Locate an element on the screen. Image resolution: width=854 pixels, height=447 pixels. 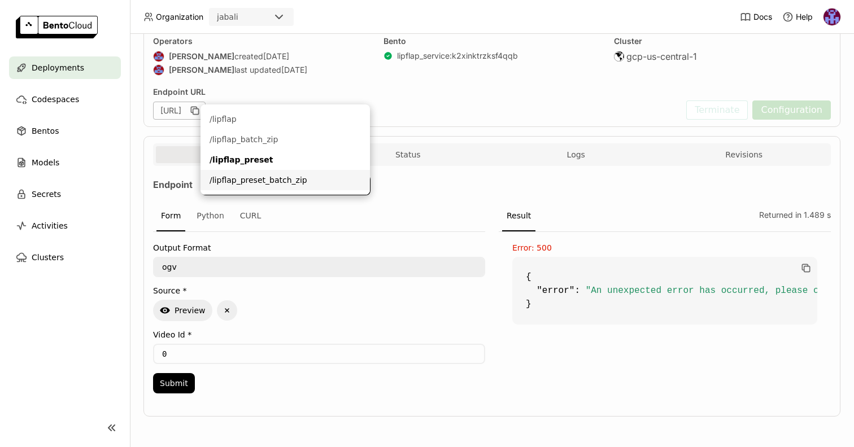
a: Models is located at coordinates (65, 163).